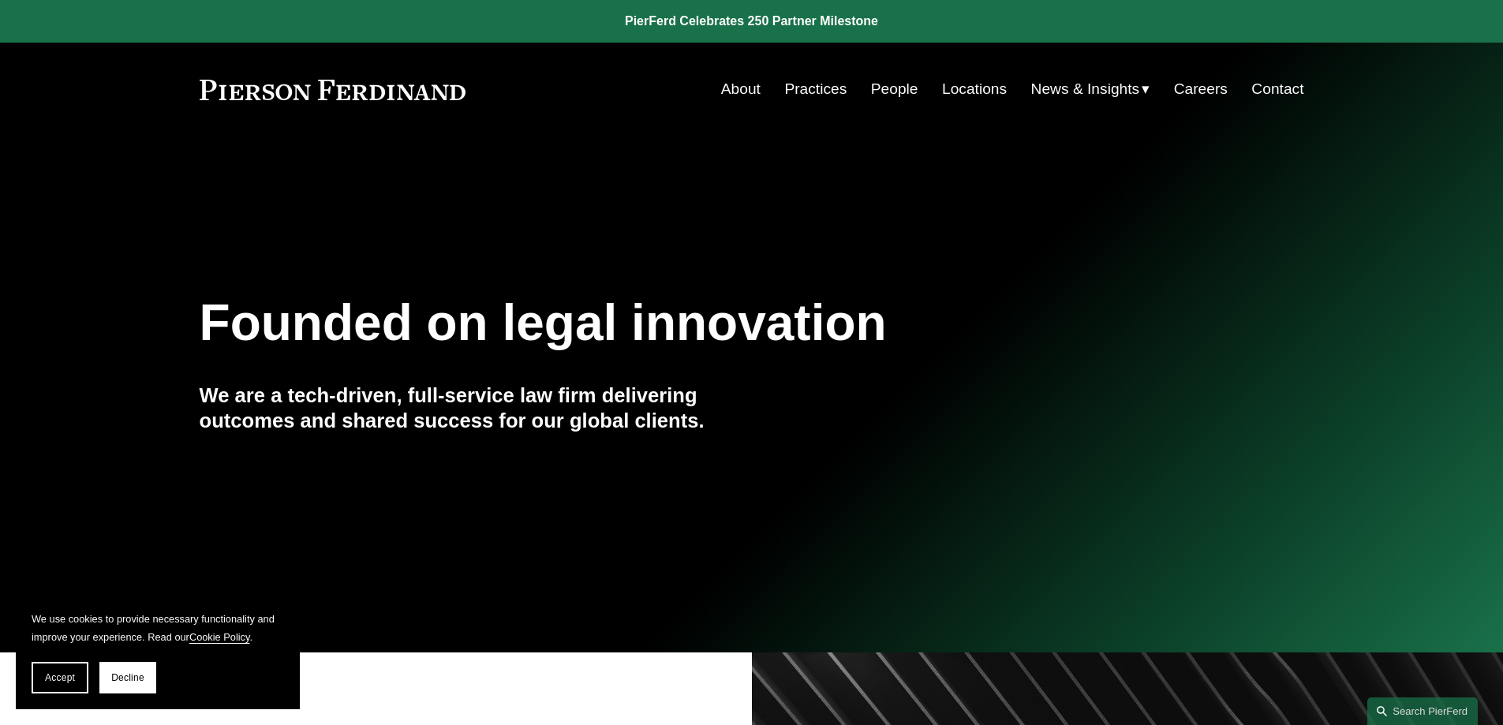 The image size is (1503, 725). I want to click on a: Cookie Policy, so click(219, 637).